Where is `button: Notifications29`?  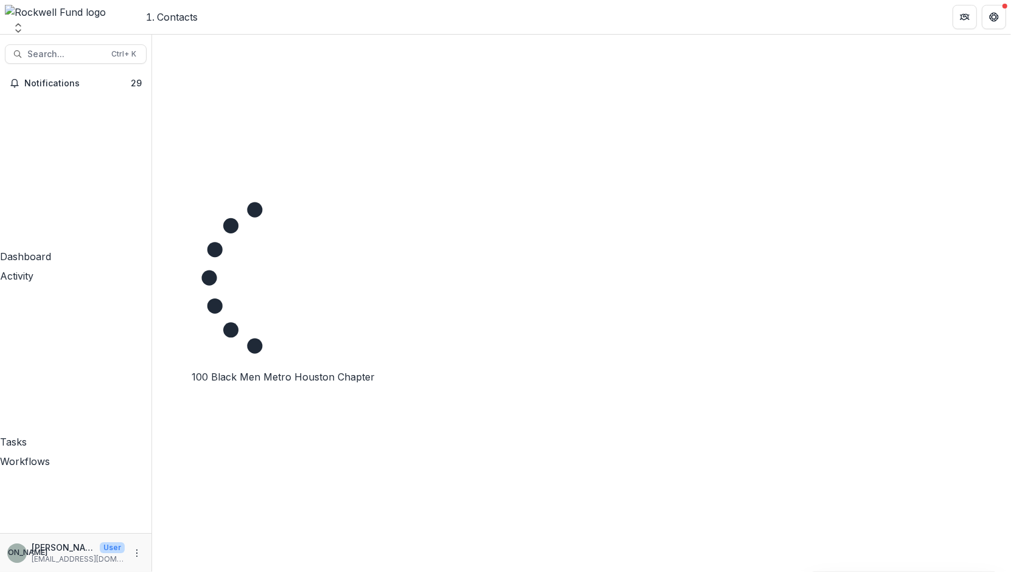
button: Notifications29 is located at coordinates (75, 83).